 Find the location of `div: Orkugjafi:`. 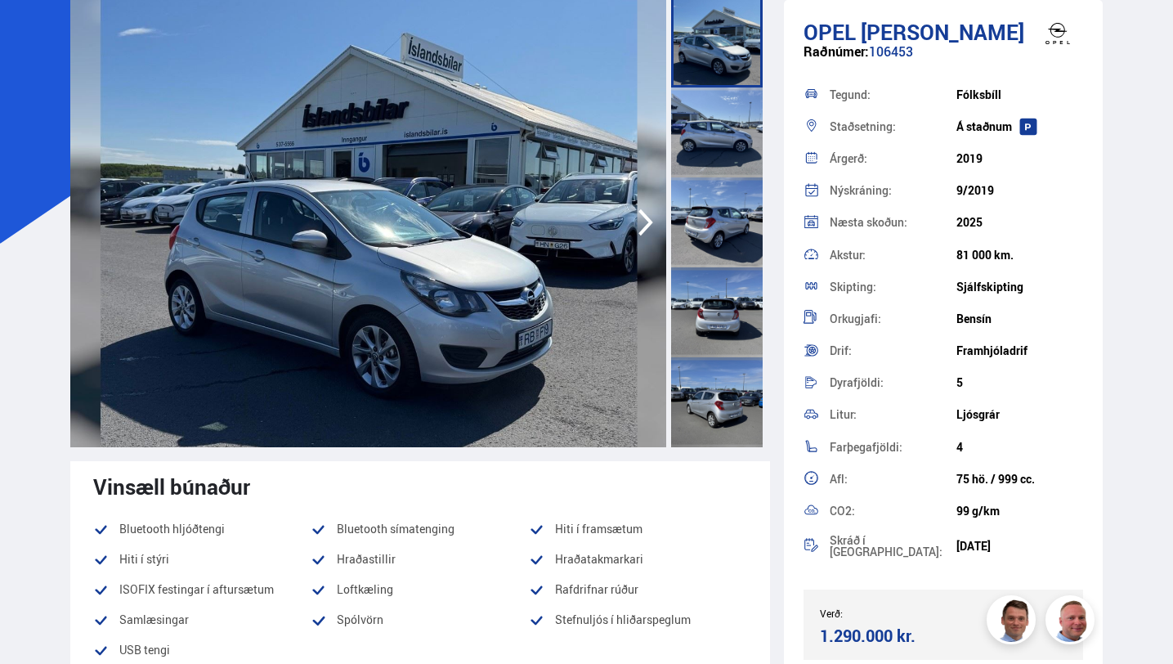

div: Orkugjafi: is located at coordinates (892, 319).